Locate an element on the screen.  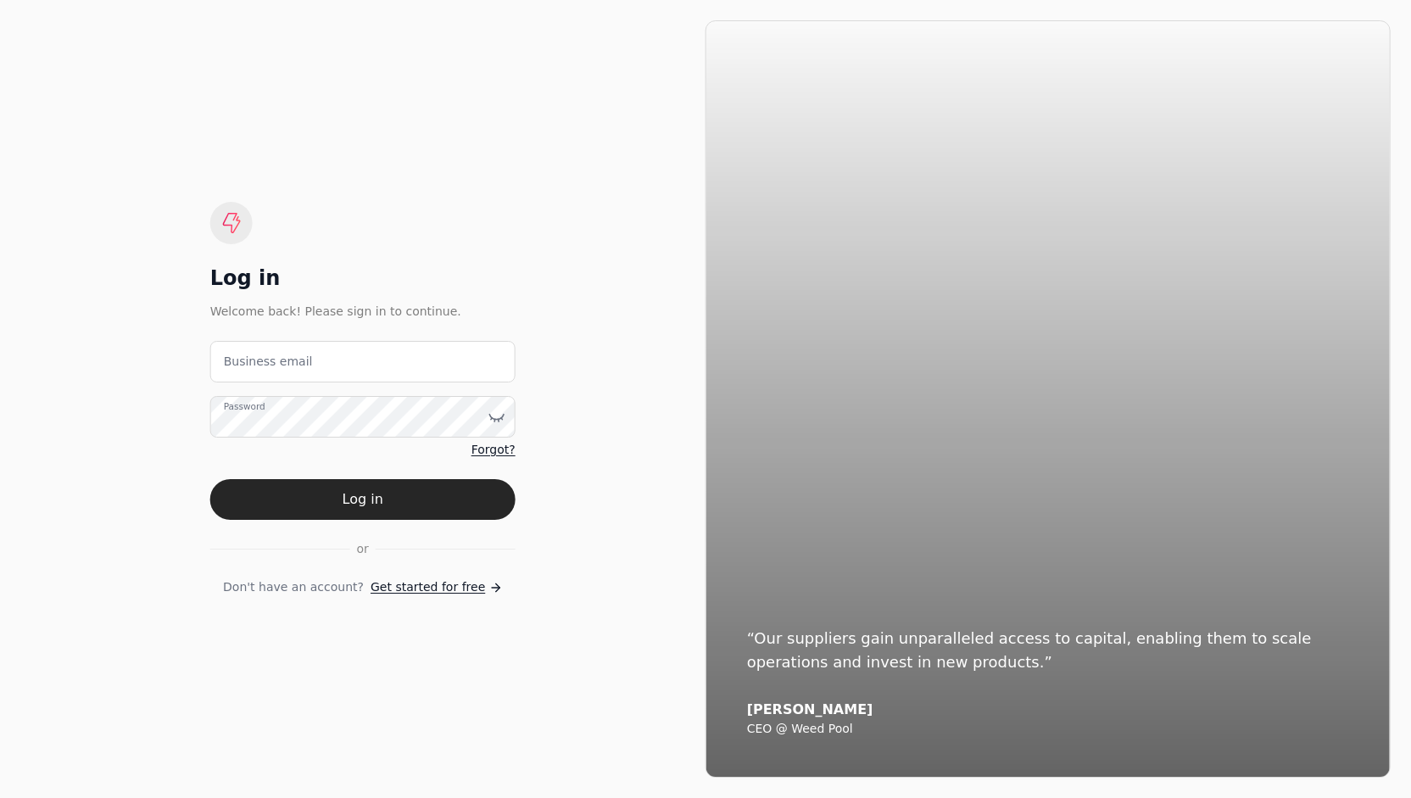
div: Welcome back! Please sign in to continue. is located at coordinates (363, 311).